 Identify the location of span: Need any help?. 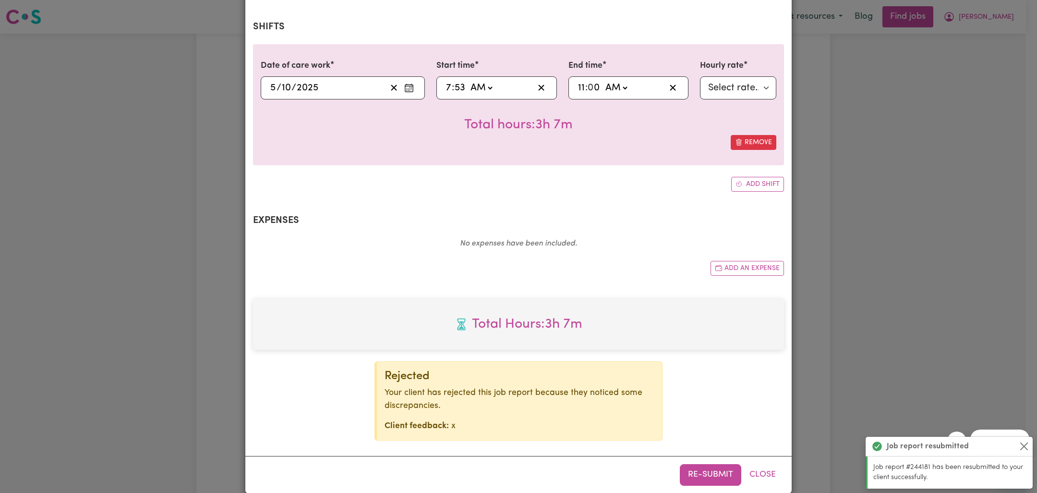
(32, 11).